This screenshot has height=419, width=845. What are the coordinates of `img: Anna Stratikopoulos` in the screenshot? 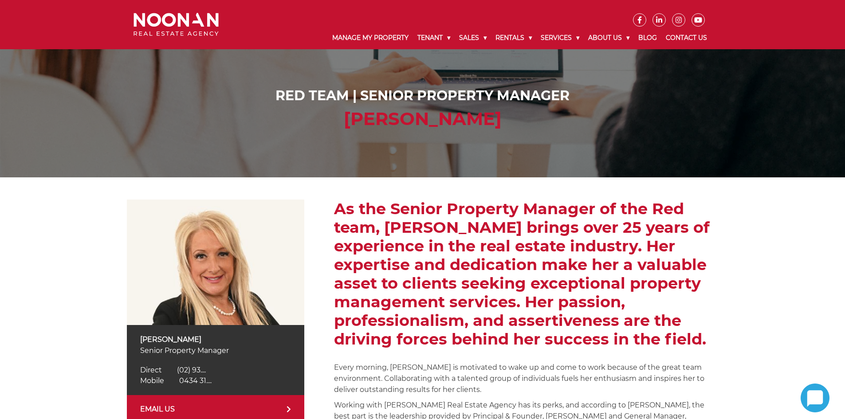 It's located at (215, 262).